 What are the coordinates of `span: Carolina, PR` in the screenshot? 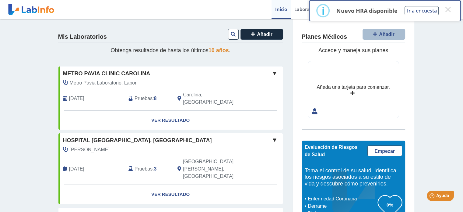 It's located at (216, 98).